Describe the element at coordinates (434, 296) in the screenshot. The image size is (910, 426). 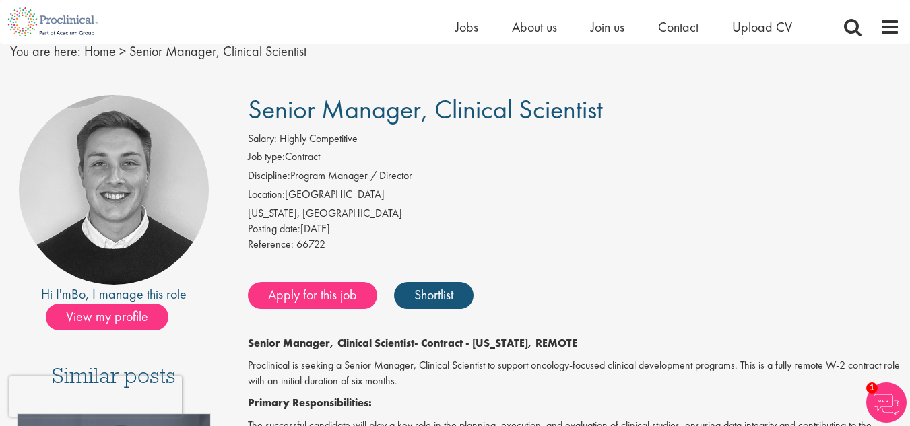
I see `a: Shortlist` at that location.